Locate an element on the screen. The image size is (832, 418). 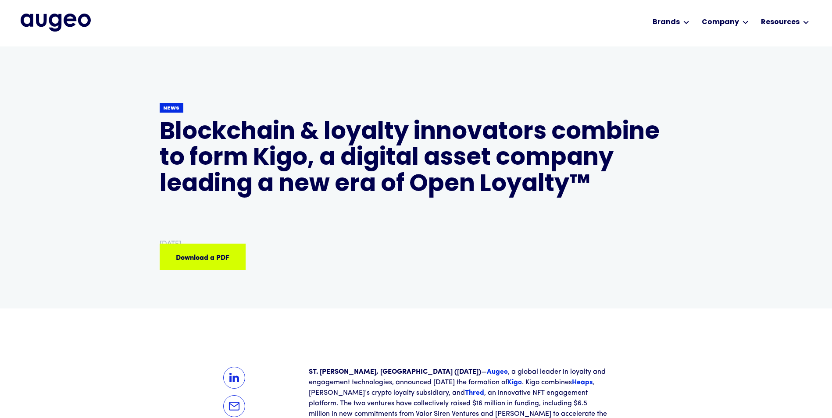
a: Thred is located at coordinates (474, 393).